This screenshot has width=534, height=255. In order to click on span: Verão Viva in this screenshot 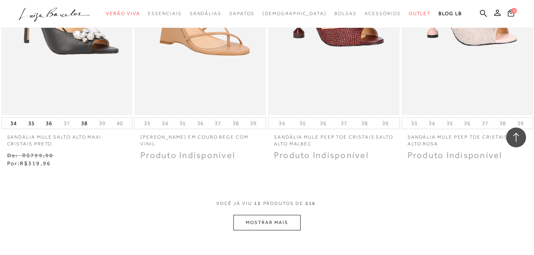, I will do `click(123, 14)`.